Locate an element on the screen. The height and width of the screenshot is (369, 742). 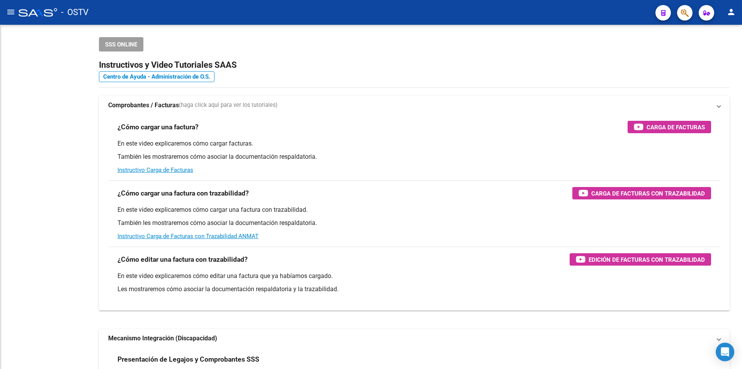
p: En este video explicaremos cómo cargar una factura con trazabilidad. is located at coordinates (415, 210).